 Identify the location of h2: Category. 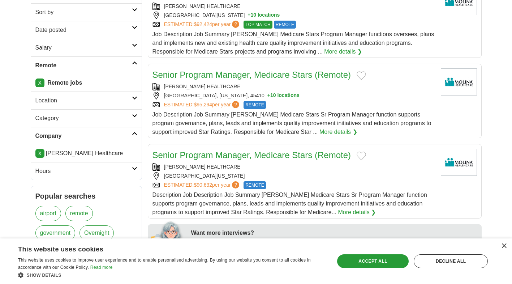
(83, 118).